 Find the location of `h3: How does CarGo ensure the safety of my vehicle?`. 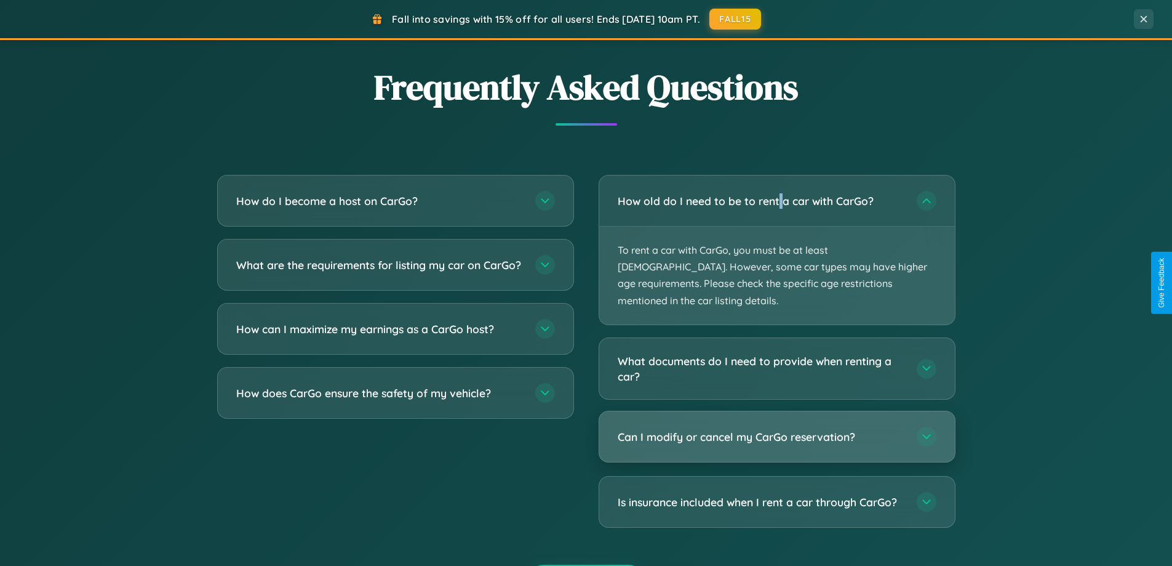

h3: How does CarGo ensure the safety of my vehicle? is located at coordinates (380, 393).